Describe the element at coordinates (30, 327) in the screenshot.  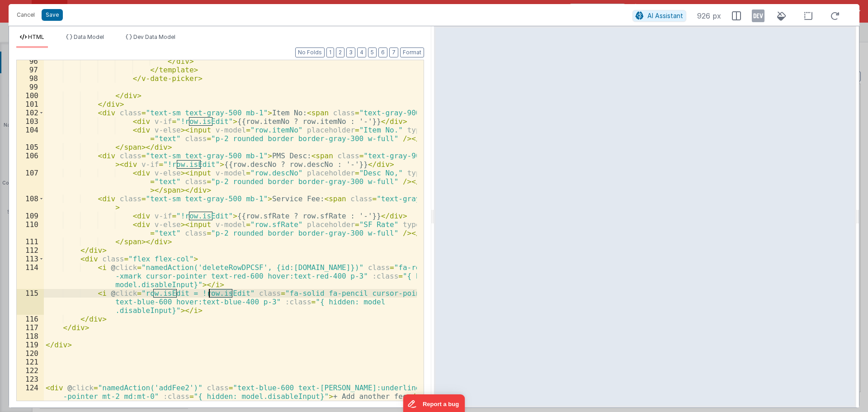
I see `div: 117` at that location.